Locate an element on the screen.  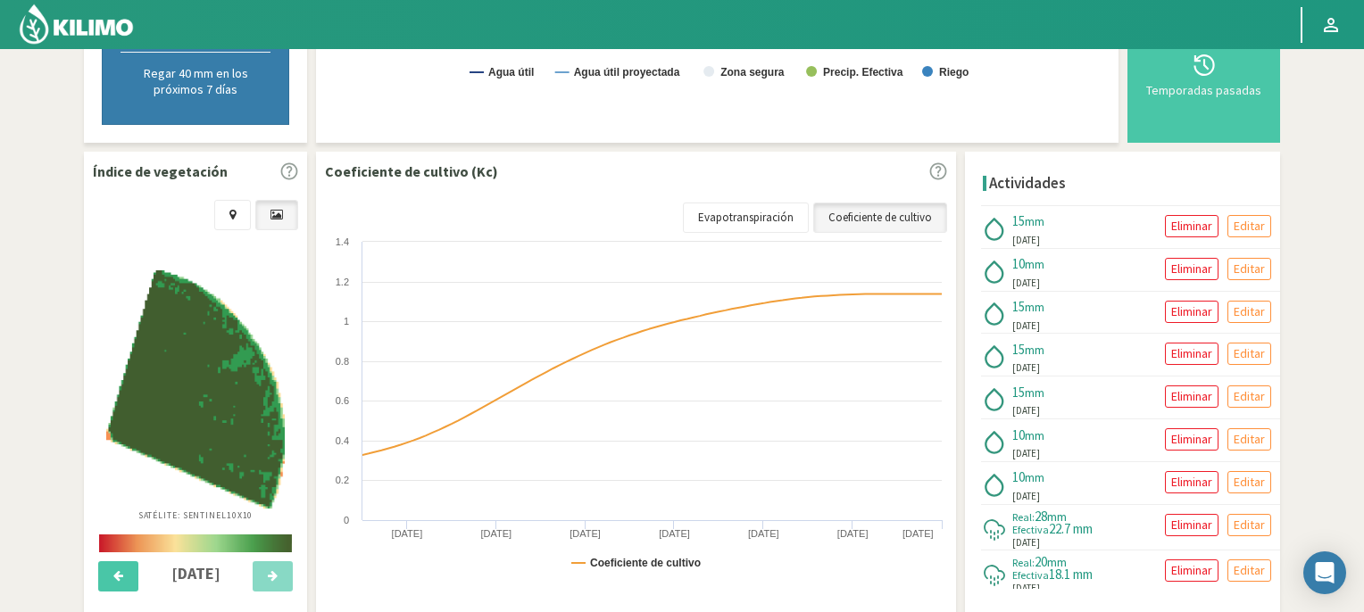
text: 0.6 is located at coordinates (342, 401).